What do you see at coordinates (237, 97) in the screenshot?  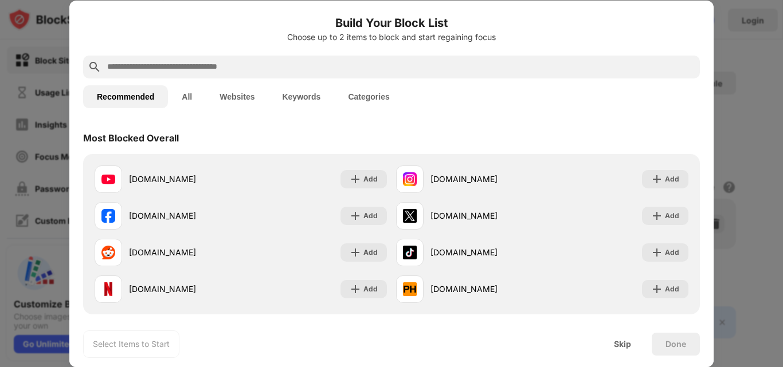 I see `button: Websites` at bounding box center [237, 97].